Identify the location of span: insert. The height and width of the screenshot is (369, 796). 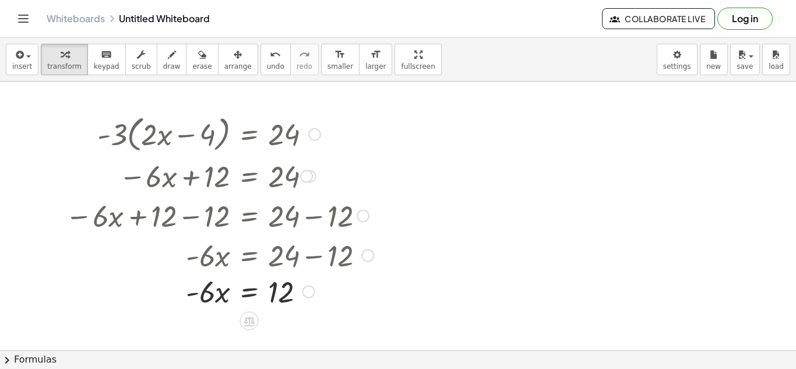
(22, 66).